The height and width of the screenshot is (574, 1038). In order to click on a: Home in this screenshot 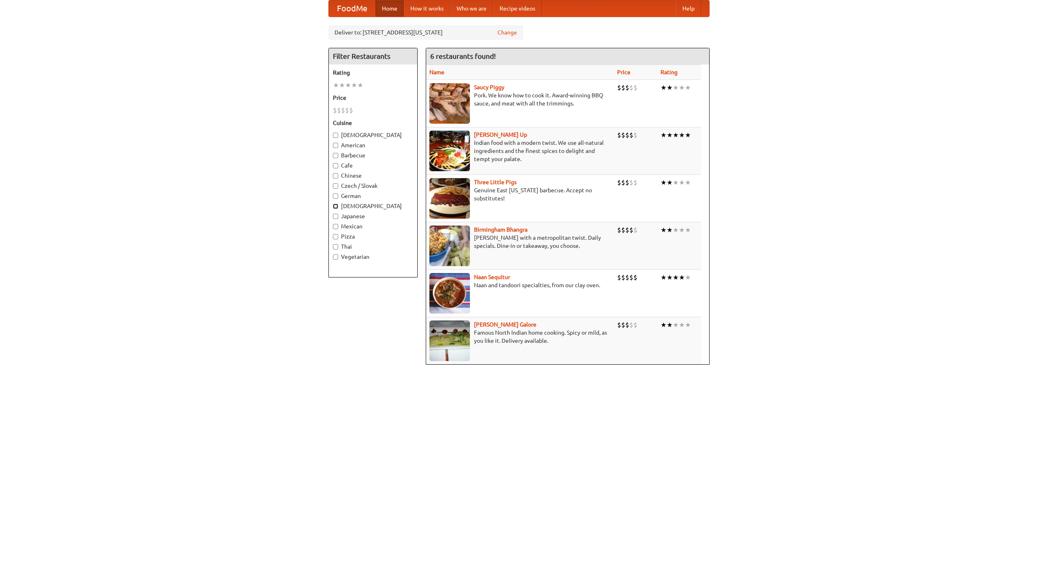, I will do `click(390, 9)`.